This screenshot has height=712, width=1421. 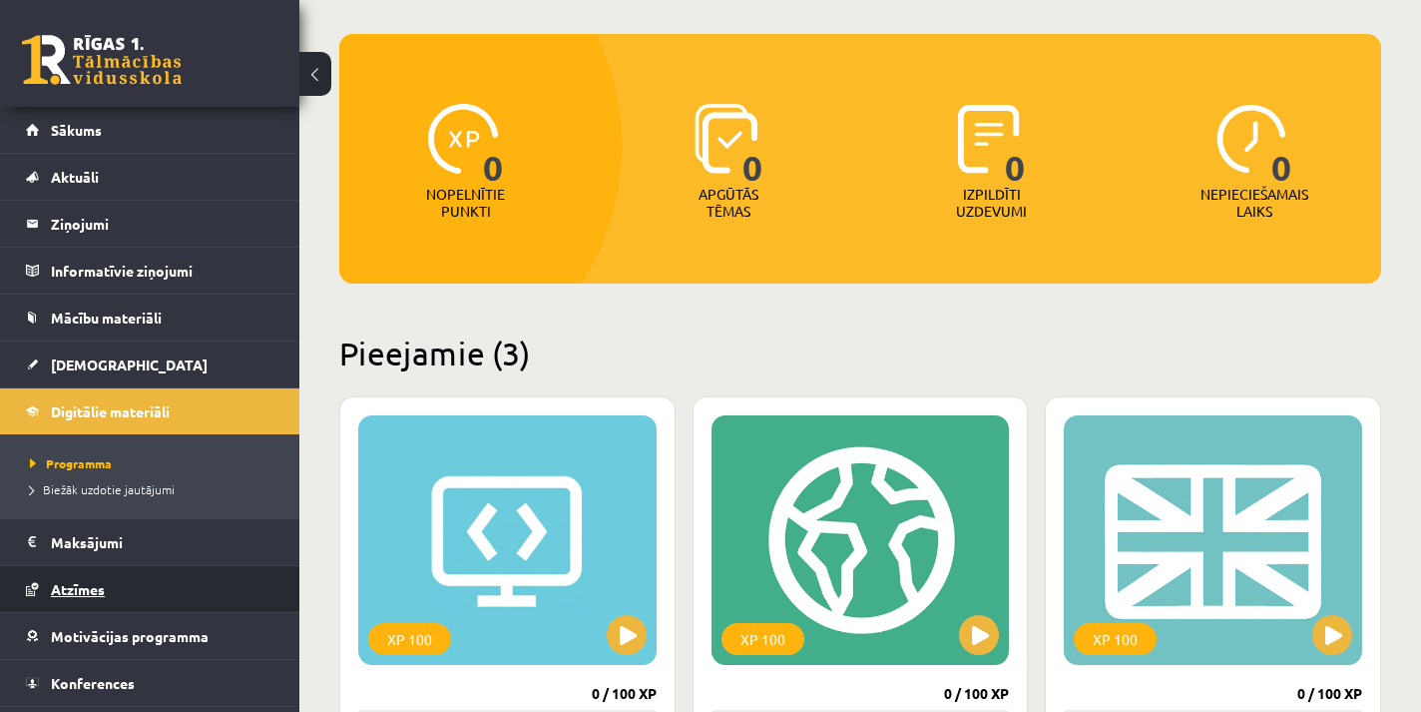 I want to click on legend: Maksājumi, so click(x=163, y=542).